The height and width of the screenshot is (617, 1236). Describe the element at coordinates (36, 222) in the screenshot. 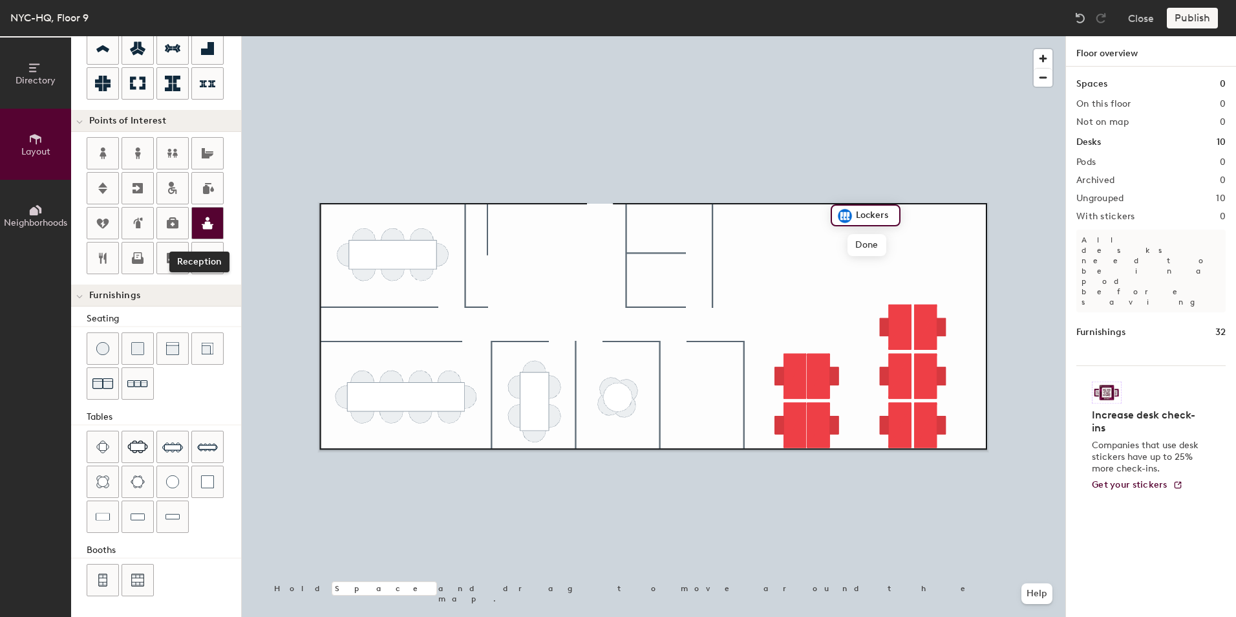

I see `span: Neighborhoods` at that location.